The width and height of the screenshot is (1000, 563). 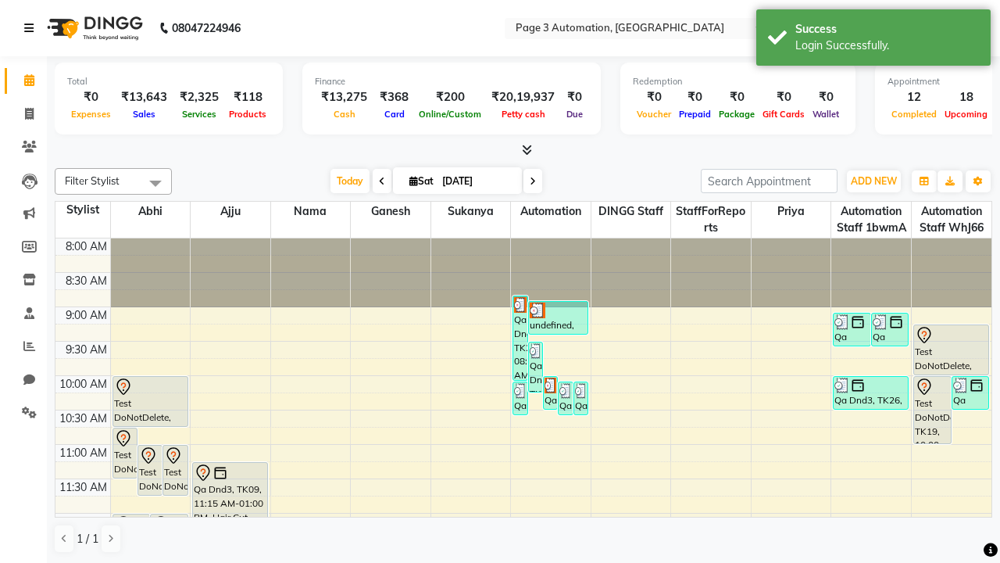 I want to click on span: Today, so click(x=350, y=180).